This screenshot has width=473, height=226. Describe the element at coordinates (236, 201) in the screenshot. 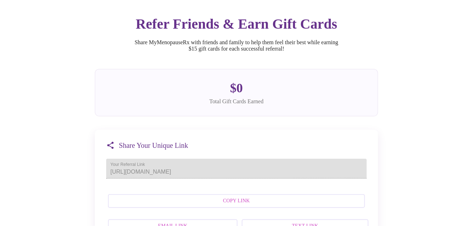

I see `span: Copy Link` at that location.